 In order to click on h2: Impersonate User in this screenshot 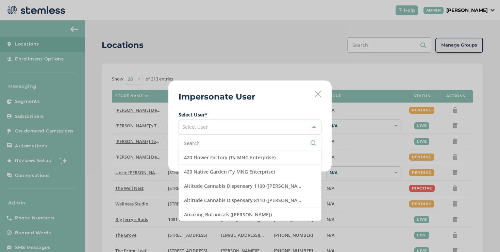, I will do `click(217, 97)`.